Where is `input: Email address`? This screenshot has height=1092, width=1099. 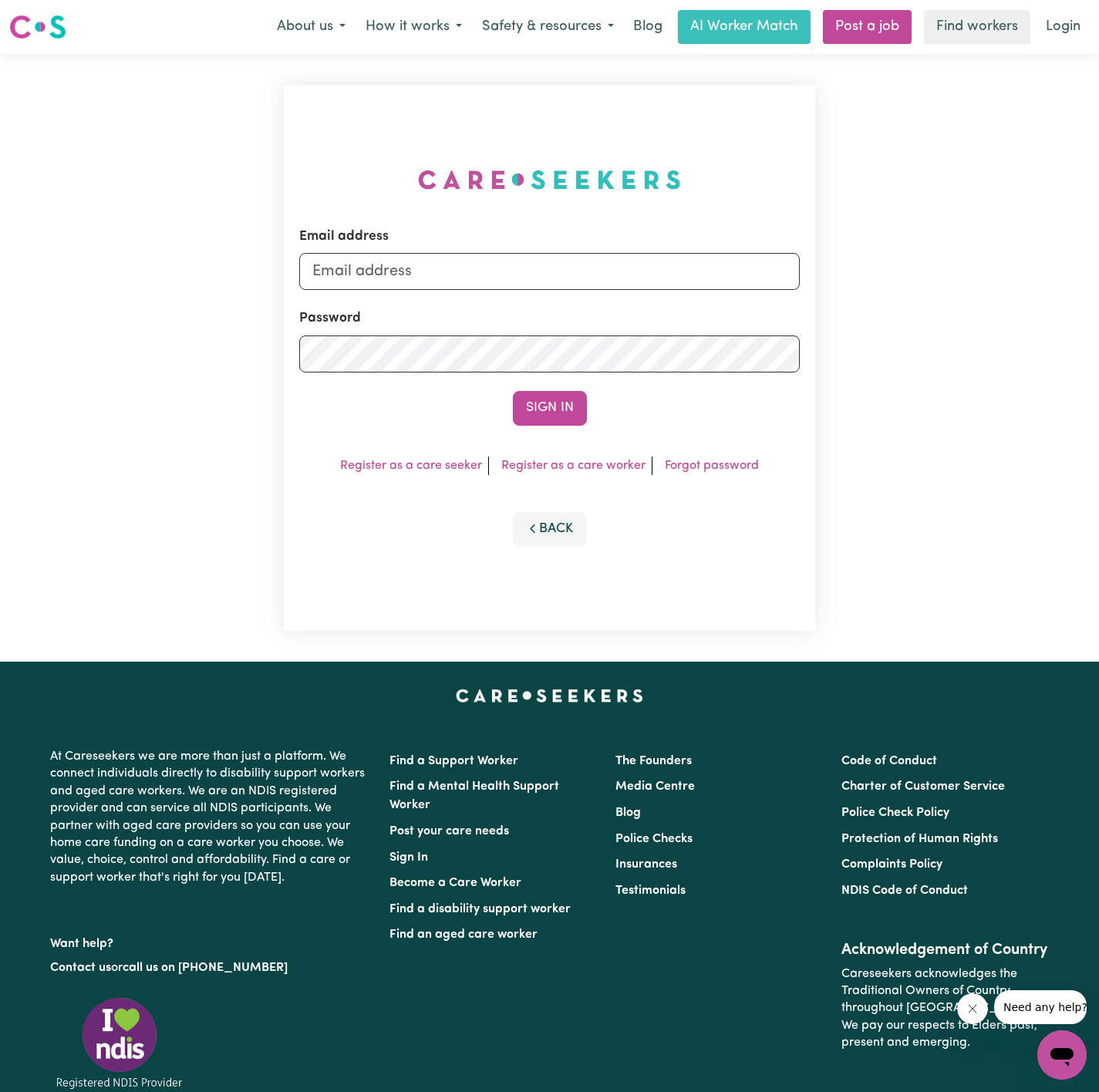
input: Email address is located at coordinates (549, 271).